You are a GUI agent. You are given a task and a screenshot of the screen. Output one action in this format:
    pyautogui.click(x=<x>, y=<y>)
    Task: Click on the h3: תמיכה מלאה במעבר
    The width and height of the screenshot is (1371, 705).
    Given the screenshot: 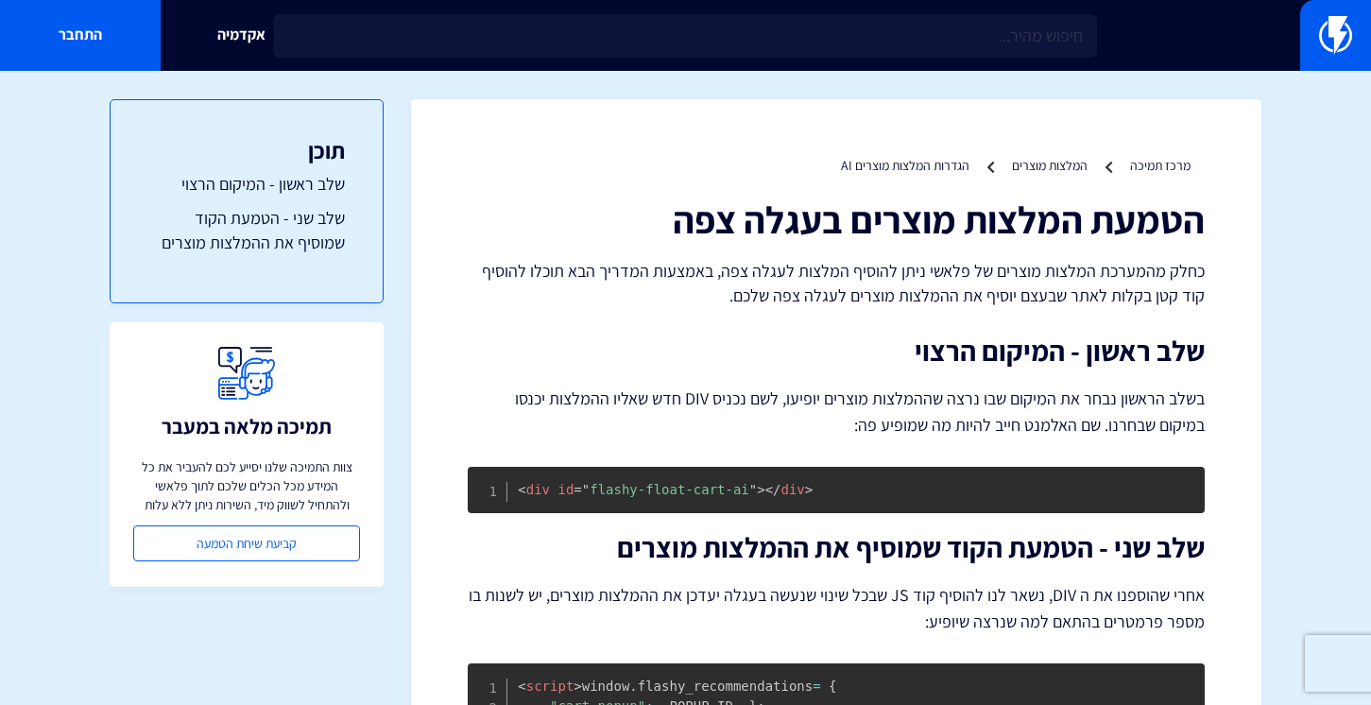 What is the action you would take?
    pyautogui.click(x=247, y=426)
    